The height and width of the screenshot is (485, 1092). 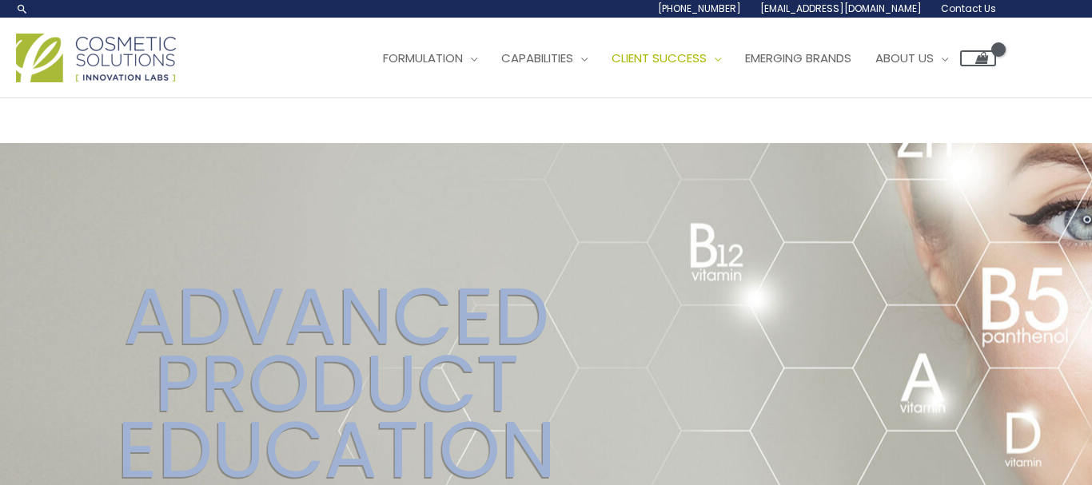 What do you see at coordinates (423, 58) in the screenshot?
I see `span: Formulation` at bounding box center [423, 58].